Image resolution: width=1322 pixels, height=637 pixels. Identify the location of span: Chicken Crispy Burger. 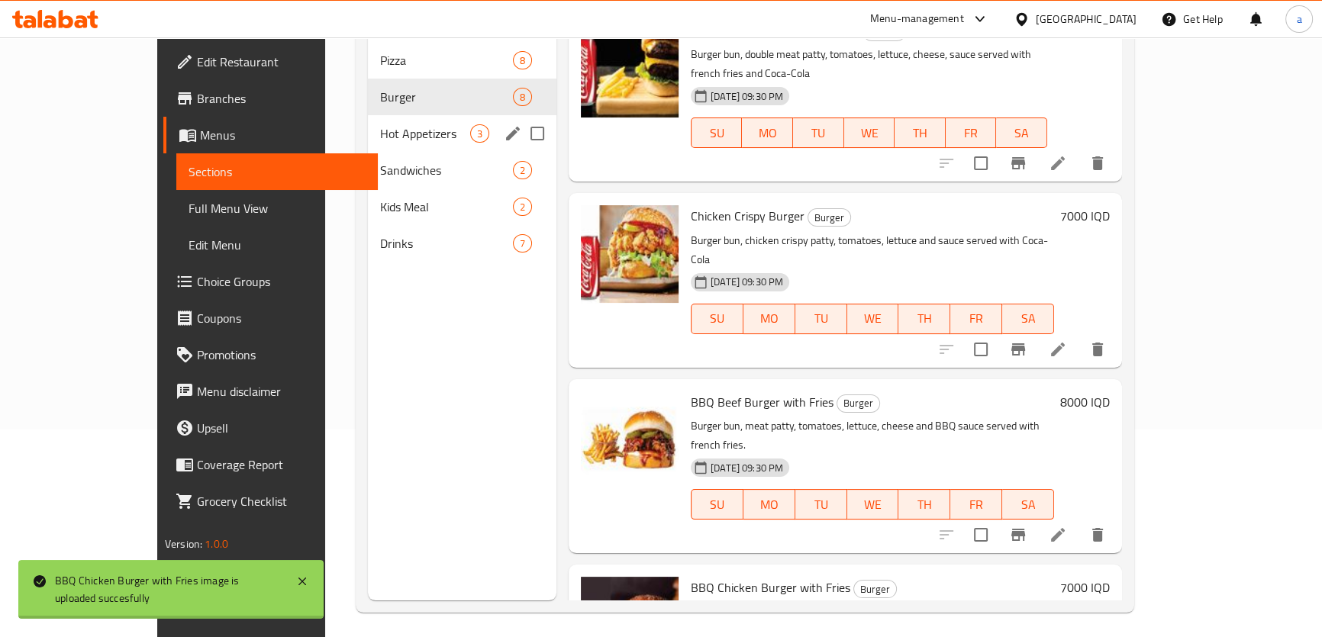
(747, 216).